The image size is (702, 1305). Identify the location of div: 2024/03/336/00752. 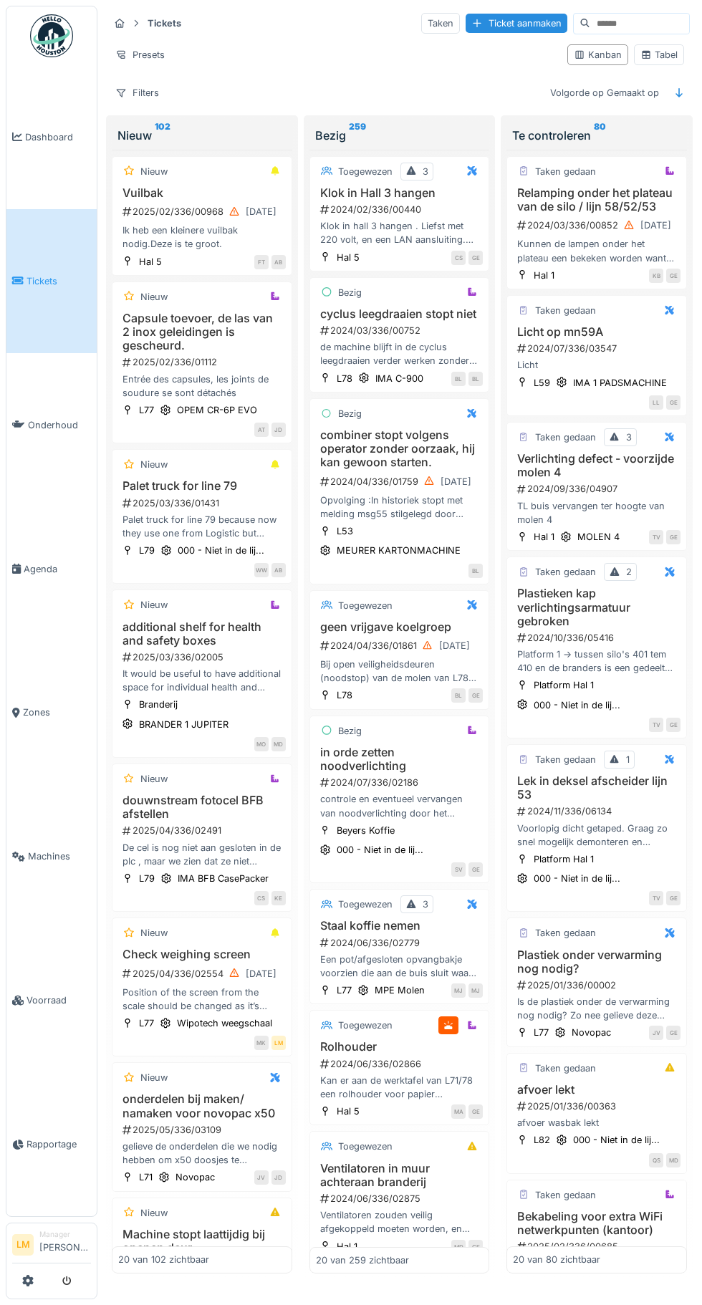
(401, 330).